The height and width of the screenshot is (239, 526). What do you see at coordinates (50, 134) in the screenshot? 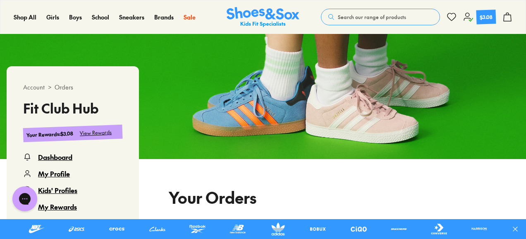
I see `div: Your Rewards : $3.08` at bounding box center [50, 134].